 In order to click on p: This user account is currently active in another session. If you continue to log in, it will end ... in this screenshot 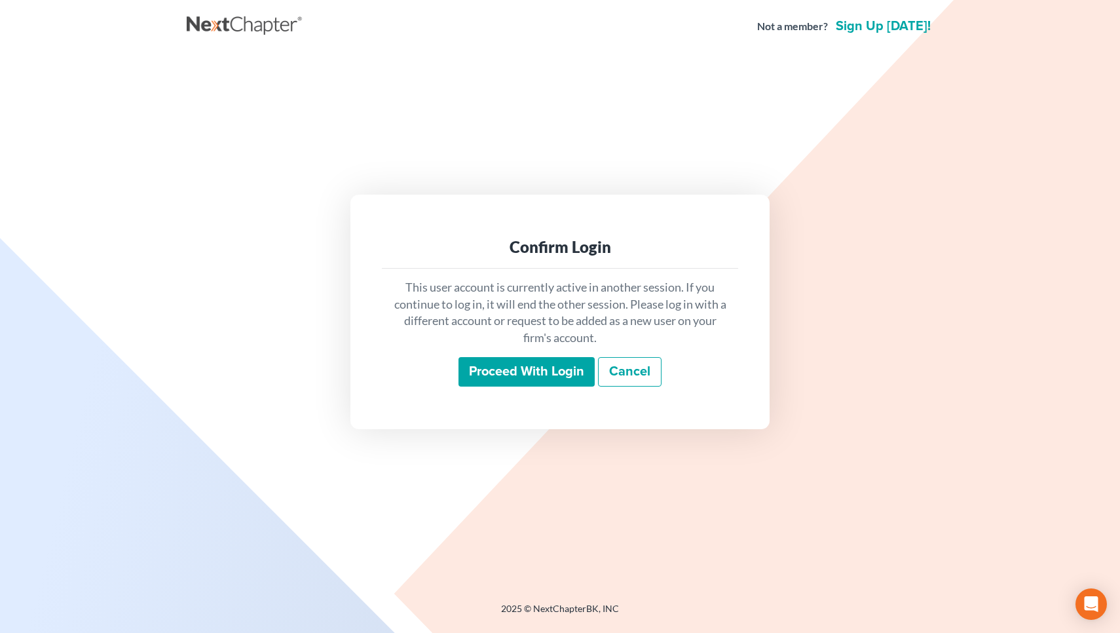, I will do `click(560, 313)`.